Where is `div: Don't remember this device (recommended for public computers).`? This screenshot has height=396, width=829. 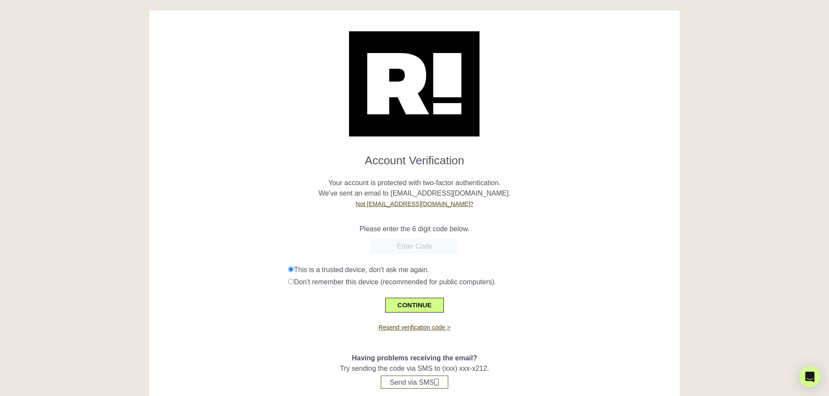 div: Don't remember this device (recommended for public computers). is located at coordinates (480, 282).